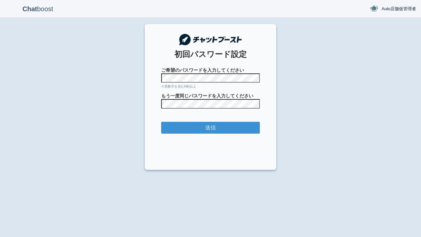 This screenshot has width=421, height=237. Describe the element at coordinates (210, 86) in the screenshot. I see `div: ※英数字を含む6桁以上` at that location.